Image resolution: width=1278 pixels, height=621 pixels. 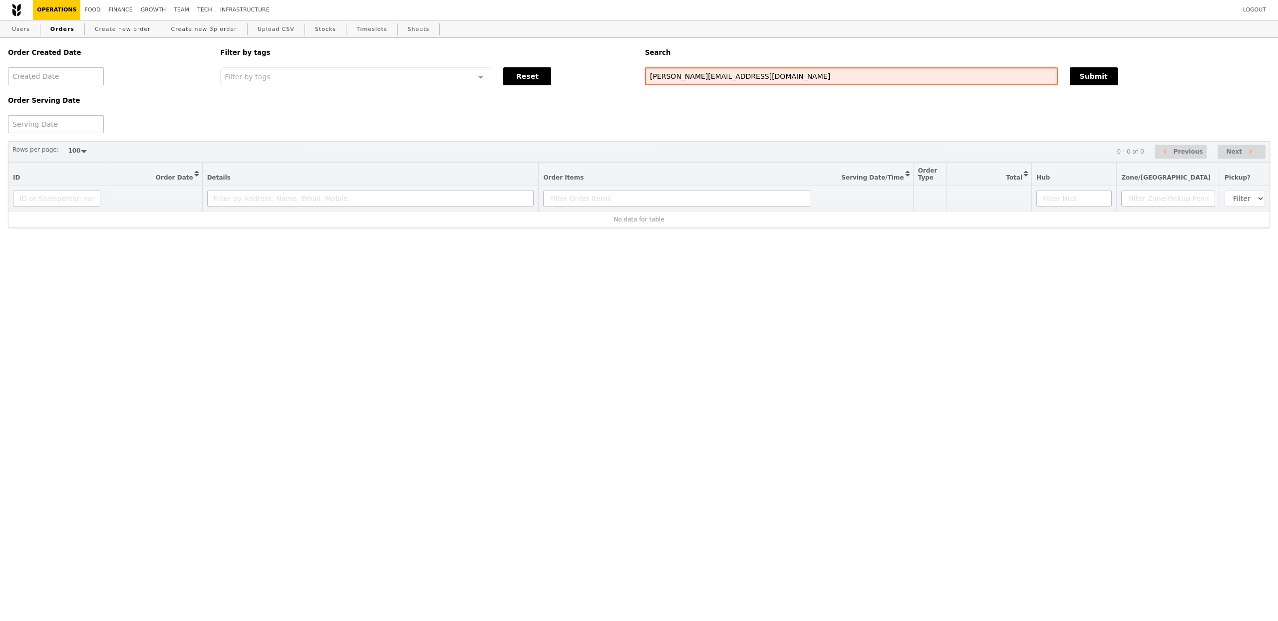 What do you see at coordinates (1130, 152) in the screenshot?
I see `div: 0 - 0 of 0` at bounding box center [1130, 152].